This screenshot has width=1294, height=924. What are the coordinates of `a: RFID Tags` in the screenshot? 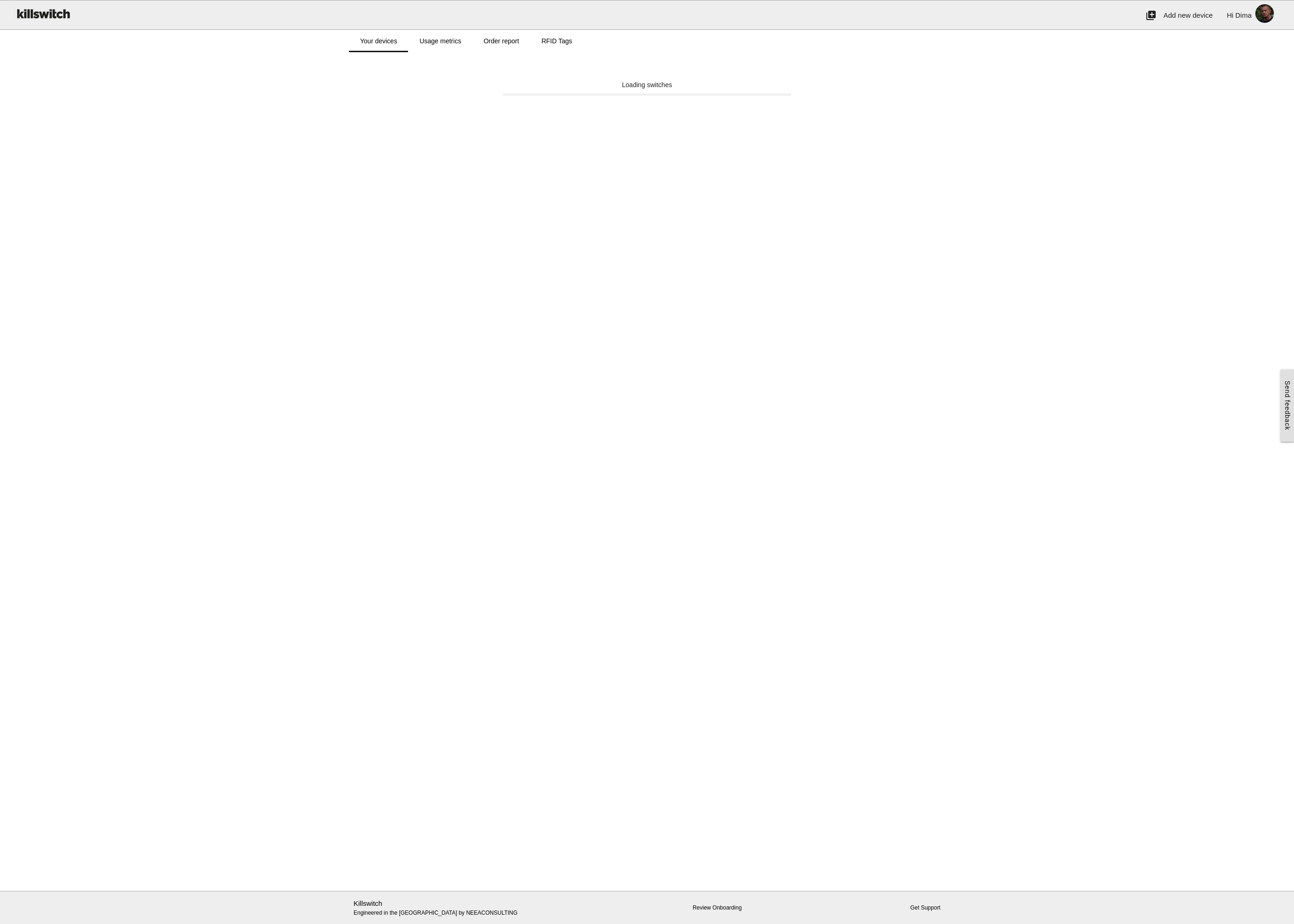 It's located at (557, 41).